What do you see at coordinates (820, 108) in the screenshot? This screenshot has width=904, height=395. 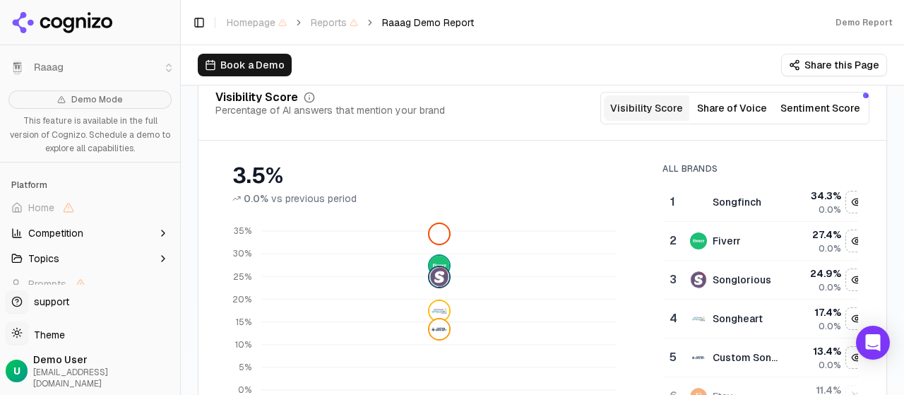 I see `button: Sentiment Score` at bounding box center [820, 108].